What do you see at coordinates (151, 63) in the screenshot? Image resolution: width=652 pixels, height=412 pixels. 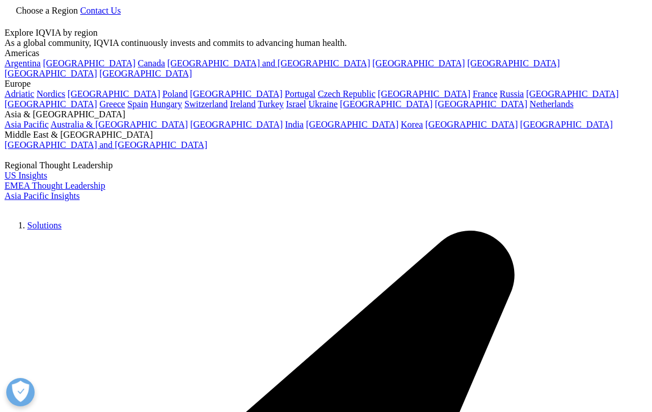 I see `a: Canada` at bounding box center [151, 63].